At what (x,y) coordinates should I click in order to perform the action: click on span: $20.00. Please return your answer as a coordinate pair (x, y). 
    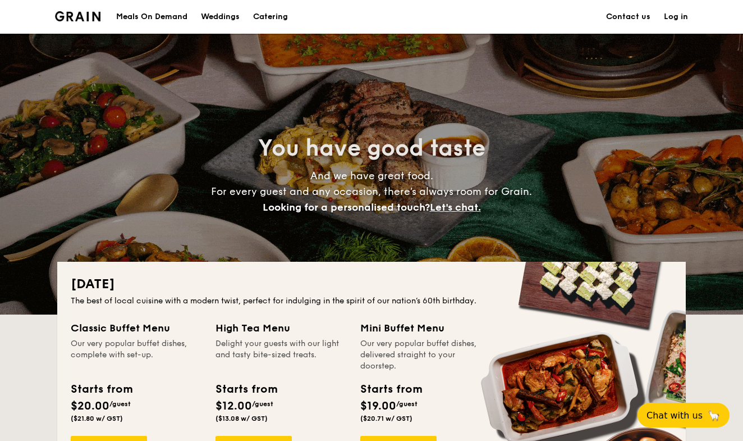
    Looking at the image, I should click on (90, 406).